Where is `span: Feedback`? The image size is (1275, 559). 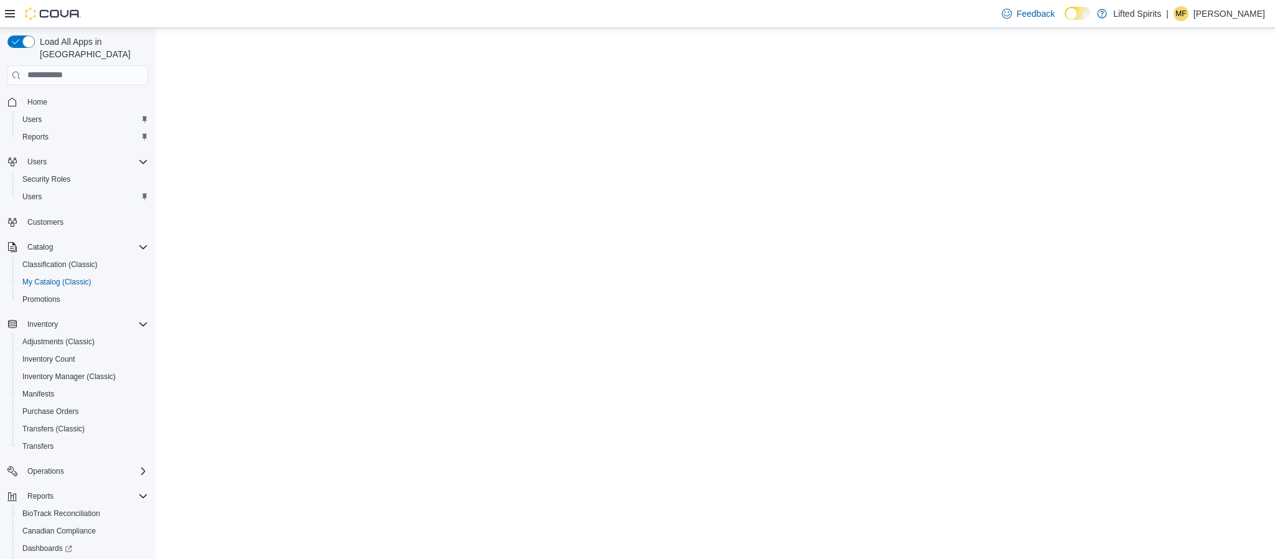 span: Feedback is located at coordinates (1036, 14).